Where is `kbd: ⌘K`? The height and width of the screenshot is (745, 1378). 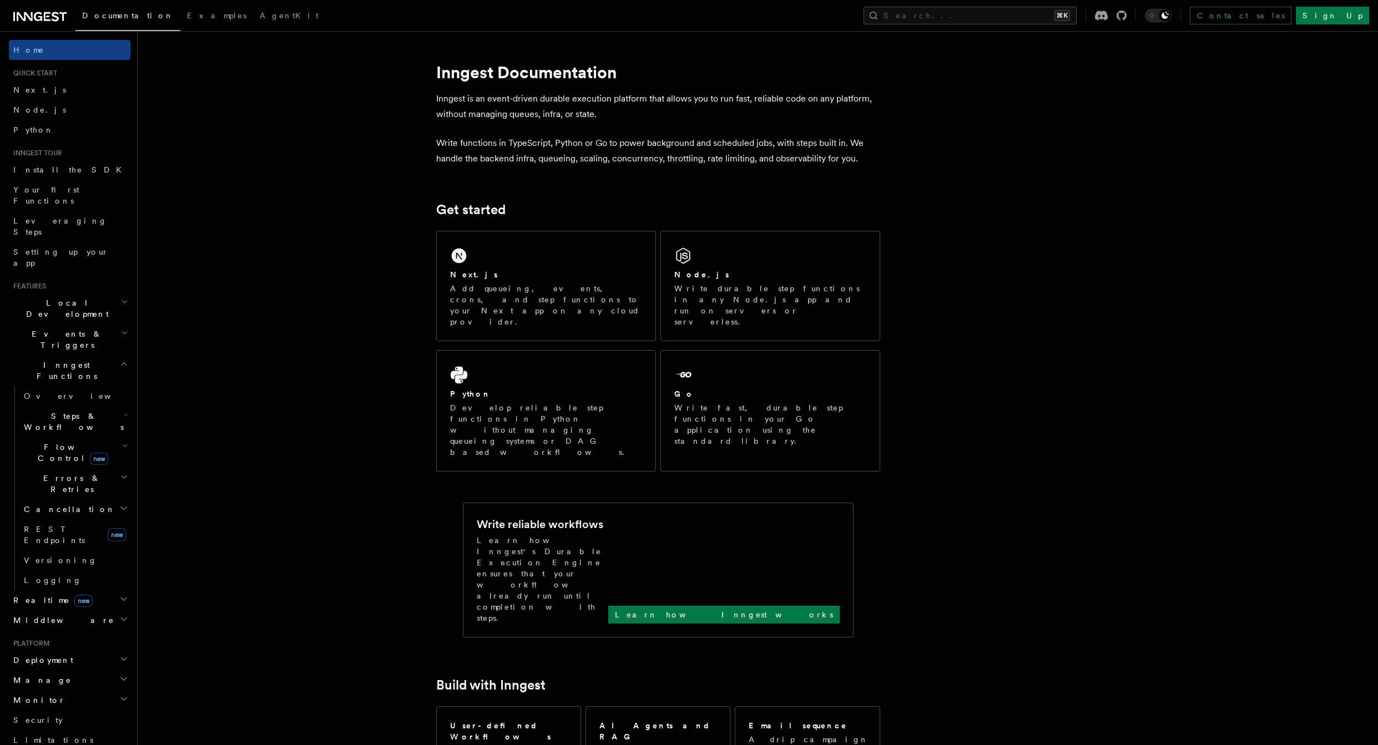
kbd: ⌘K is located at coordinates (1062, 16).